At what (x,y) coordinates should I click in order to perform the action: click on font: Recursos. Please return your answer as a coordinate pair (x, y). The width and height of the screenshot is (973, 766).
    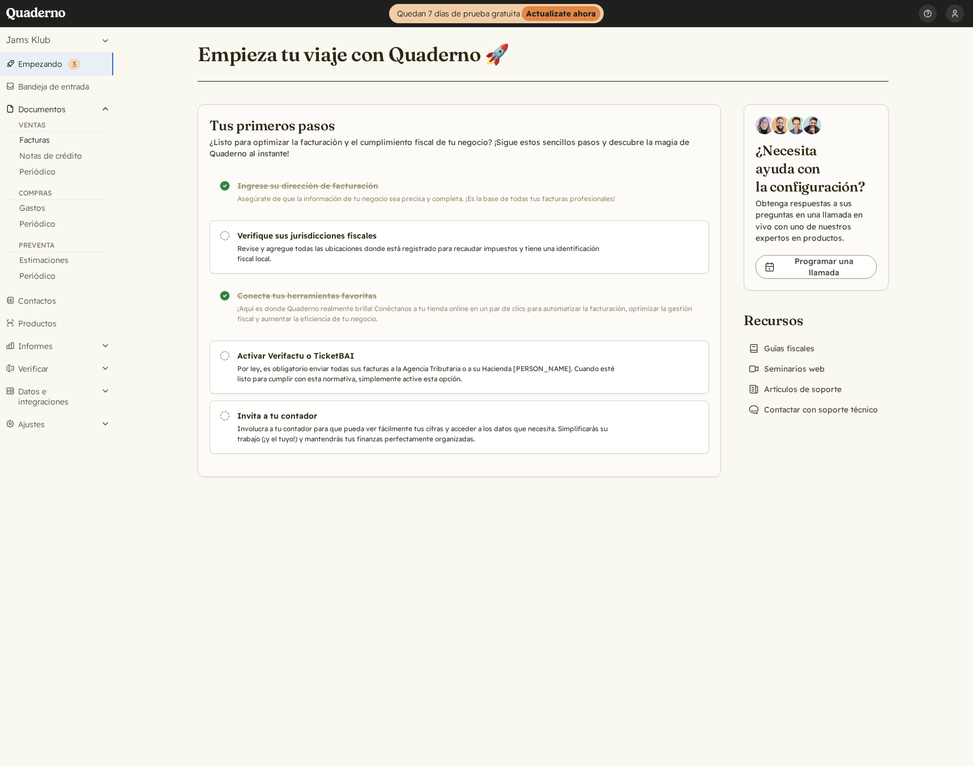
    Looking at the image, I should click on (773, 320).